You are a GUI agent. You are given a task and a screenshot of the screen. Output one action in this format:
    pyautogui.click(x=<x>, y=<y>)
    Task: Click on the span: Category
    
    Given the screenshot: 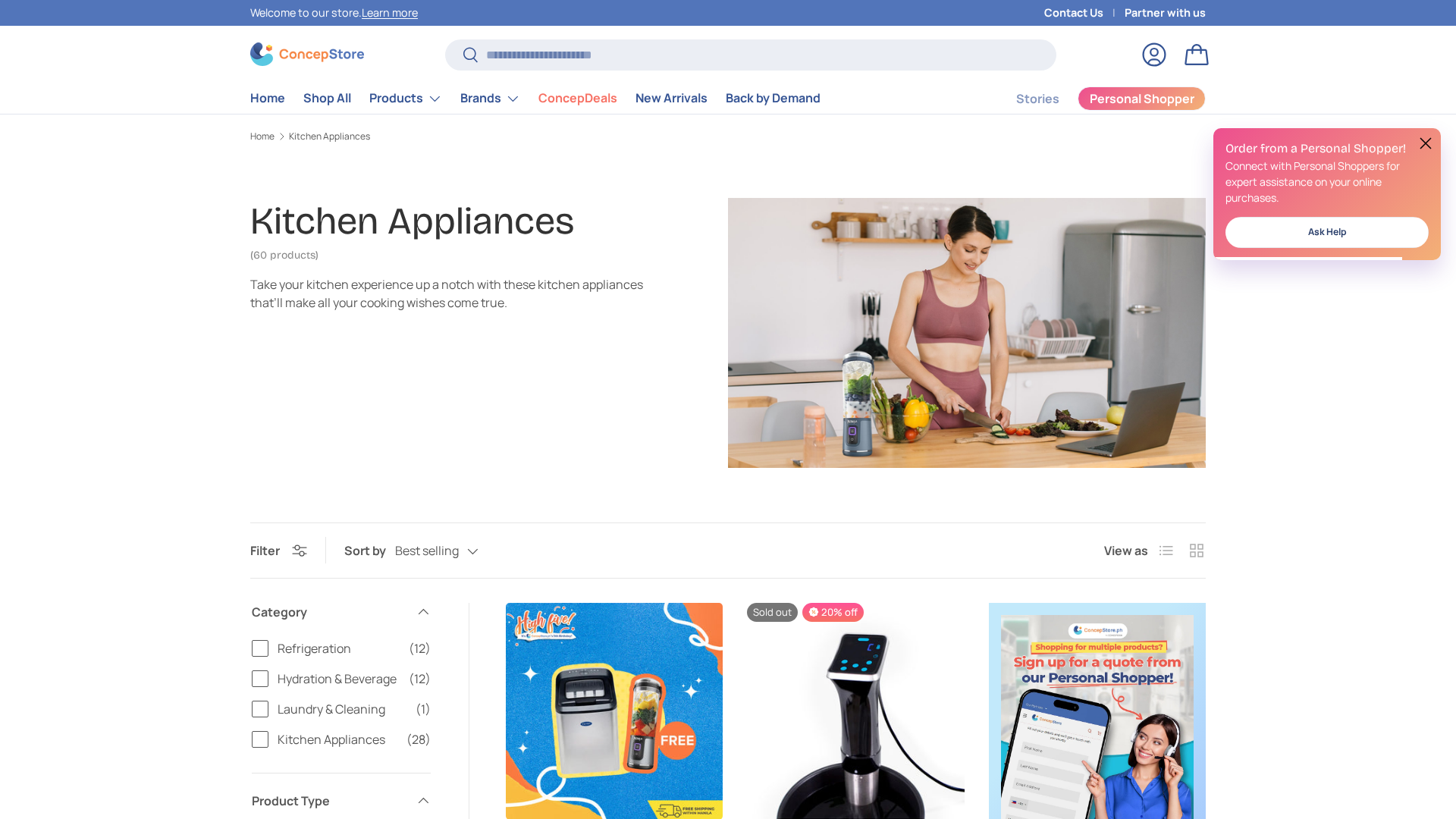 What is the action you would take?
    pyautogui.click(x=329, y=612)
    